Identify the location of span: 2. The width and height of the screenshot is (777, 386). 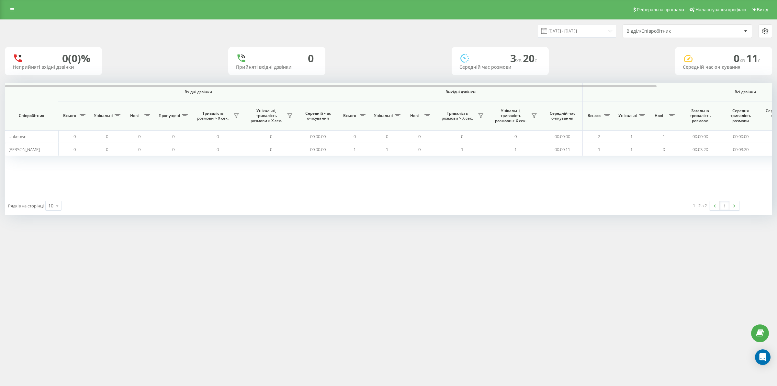
(599, 136).